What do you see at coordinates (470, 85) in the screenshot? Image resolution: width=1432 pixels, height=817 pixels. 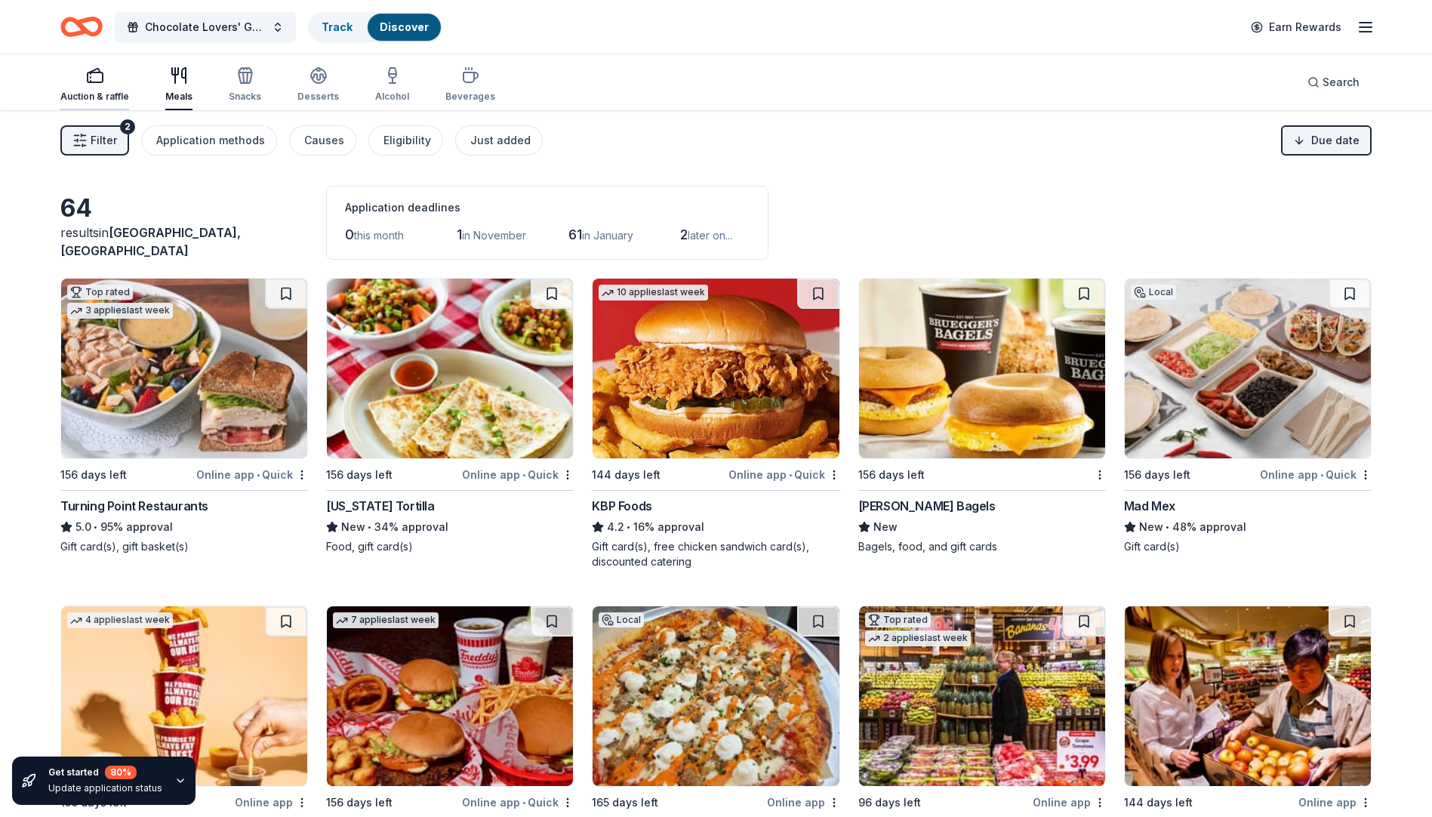 I see `button: Beverages` at bounding box center [470, 85].